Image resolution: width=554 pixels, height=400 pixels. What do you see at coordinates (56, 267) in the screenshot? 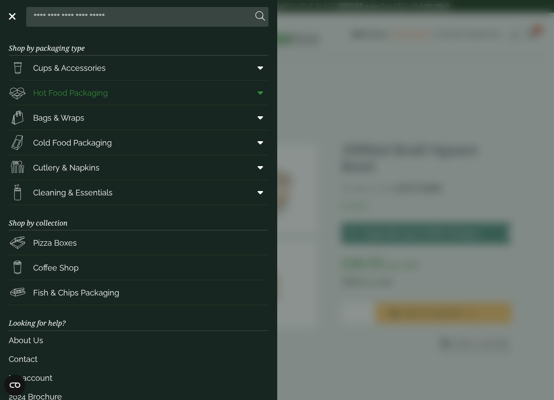
I see `span: Coffee Shop` at bounding box center [56, 267].